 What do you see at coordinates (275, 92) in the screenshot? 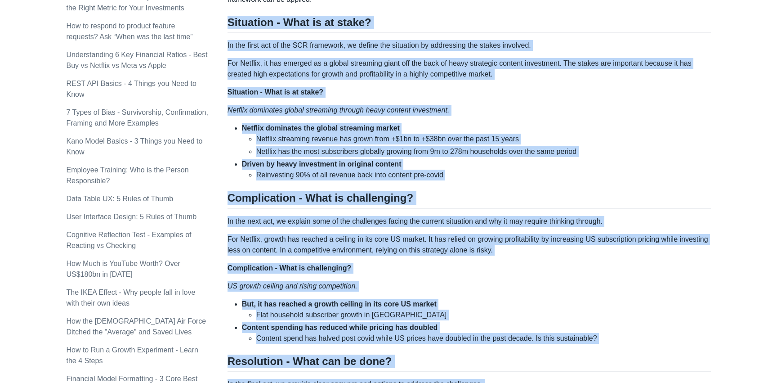
I see `strong: Situation - What is at stake?` at bounding box center [275, 92].